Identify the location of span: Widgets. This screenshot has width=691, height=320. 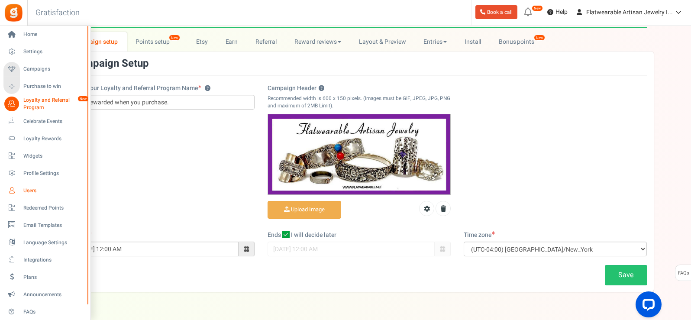
(54, 156).